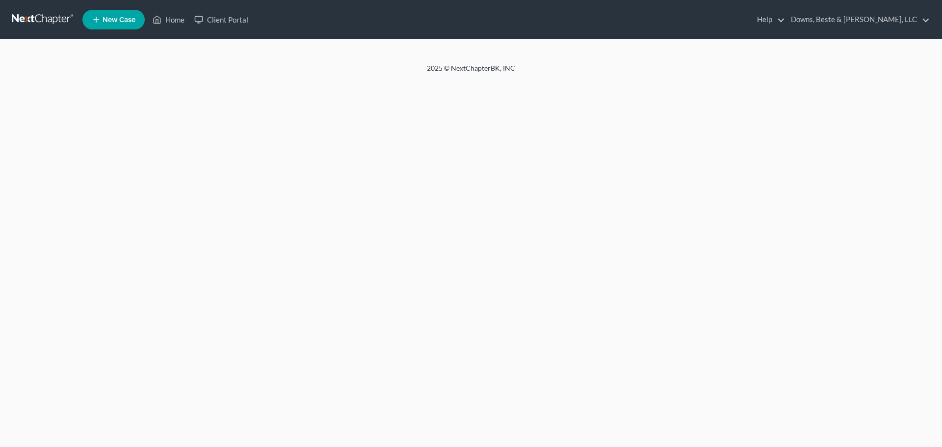  I want to click on new-legal-case-button: New Case, so click(113, 20).